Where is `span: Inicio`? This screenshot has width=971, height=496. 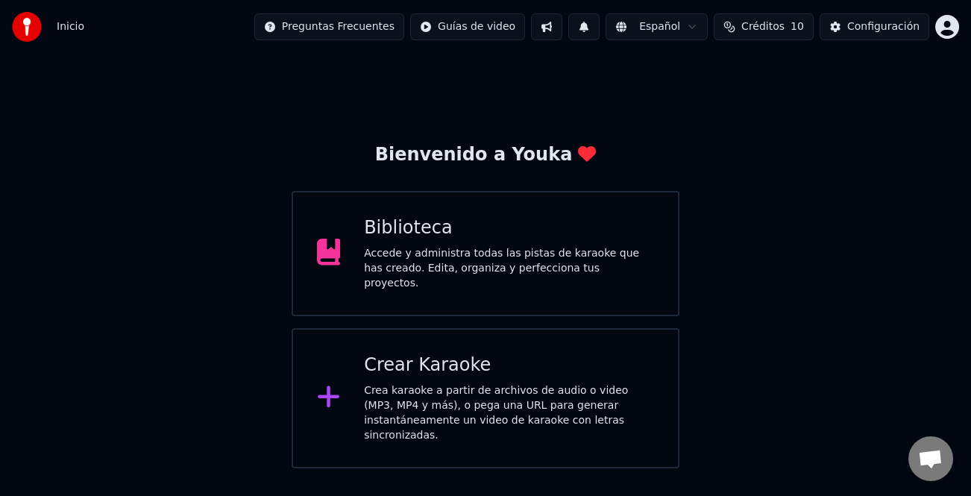 span: Inicio is located at coordinates (70, 27).